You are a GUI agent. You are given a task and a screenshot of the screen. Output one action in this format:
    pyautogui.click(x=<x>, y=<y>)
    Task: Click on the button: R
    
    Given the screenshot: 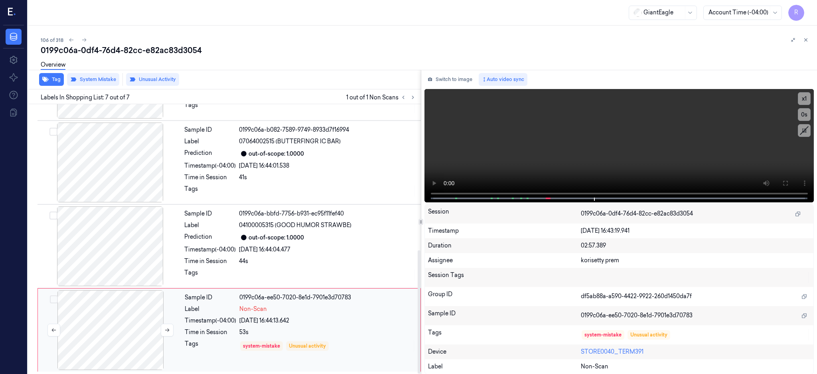 What is the action you would take?
    pyautogui.click(x=796, y=13)
    